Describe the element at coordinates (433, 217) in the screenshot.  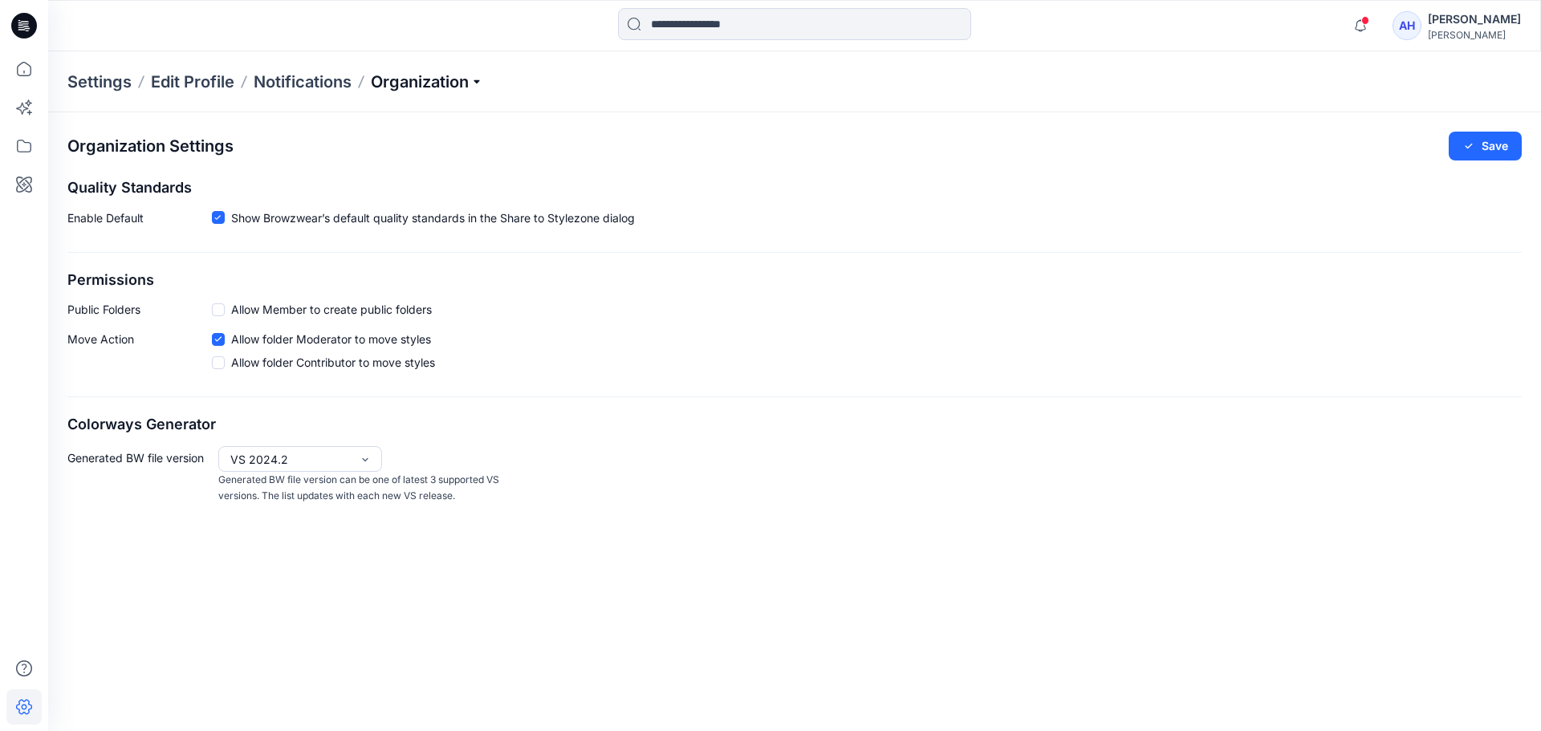
I see `span: Show Browzwear’s default quality standards in the Share to Stylezone dialog` at that location.